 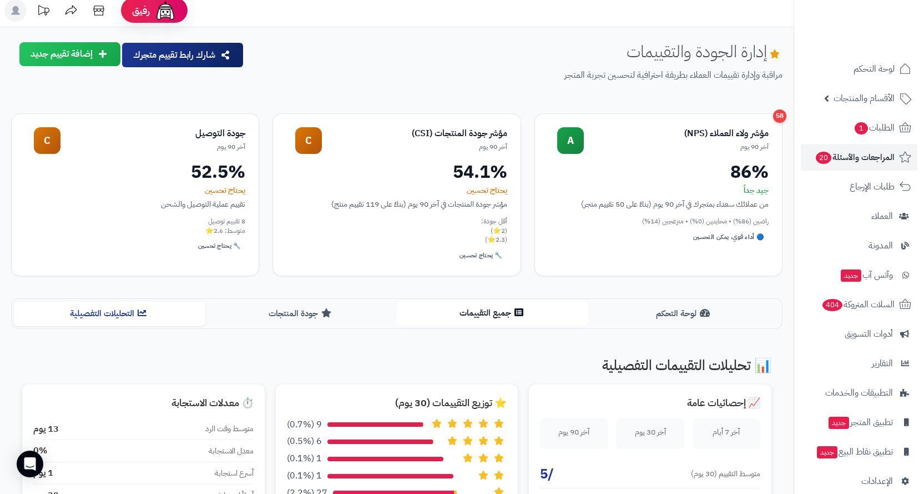 I want to click on a: التطبيقات والخدمات, so click(x=859, y=393).